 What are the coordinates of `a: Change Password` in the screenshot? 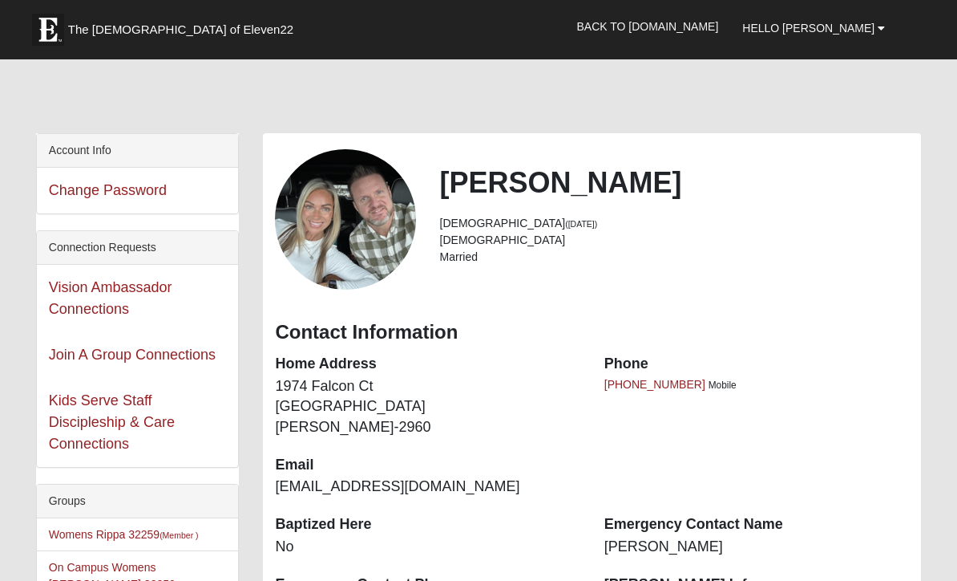 It's located at (107, 190).